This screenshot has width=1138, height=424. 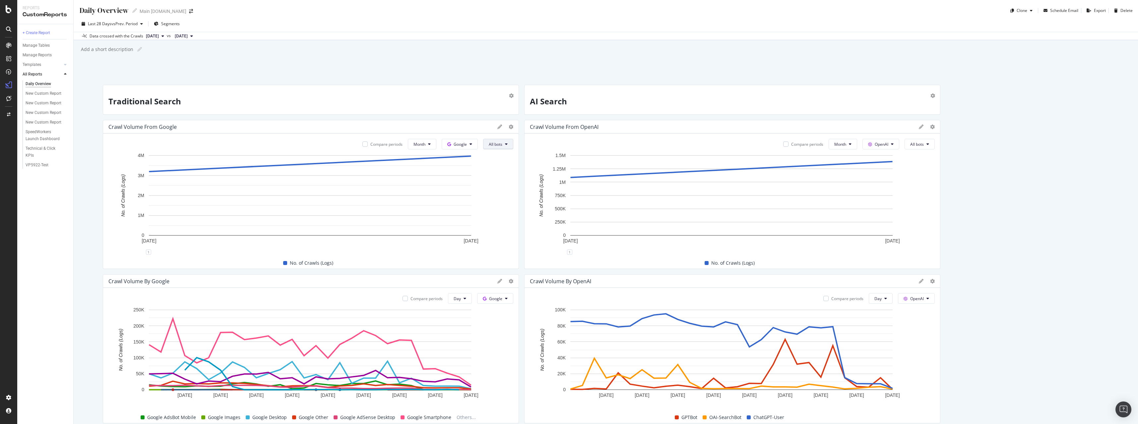 What do you see at coordinates (45, 8) in the screenshot?
I see `div: Reports` at bounding box center [45, 8].